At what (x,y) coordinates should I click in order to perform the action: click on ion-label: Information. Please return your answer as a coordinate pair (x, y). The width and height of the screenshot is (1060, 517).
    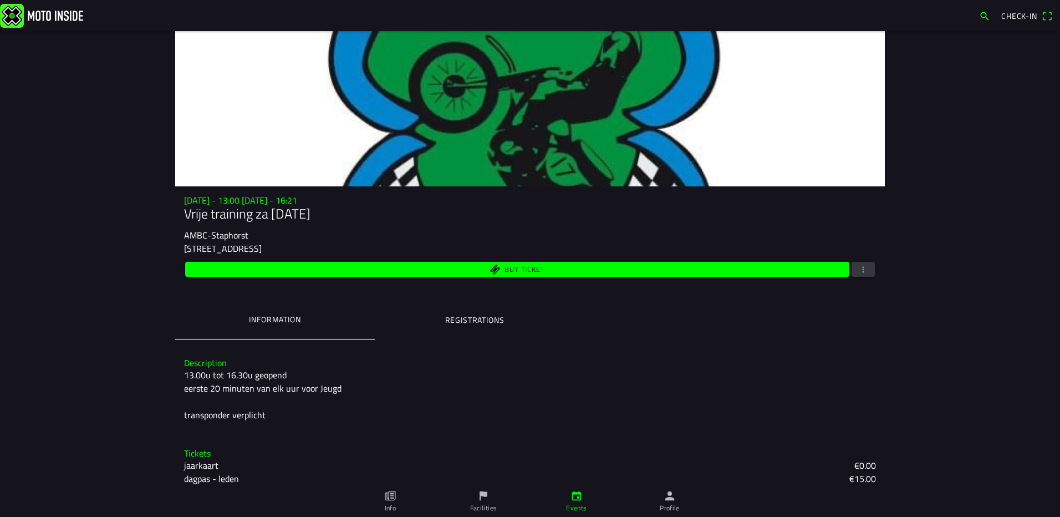
    Looking at the image, I should click on (274, 319).